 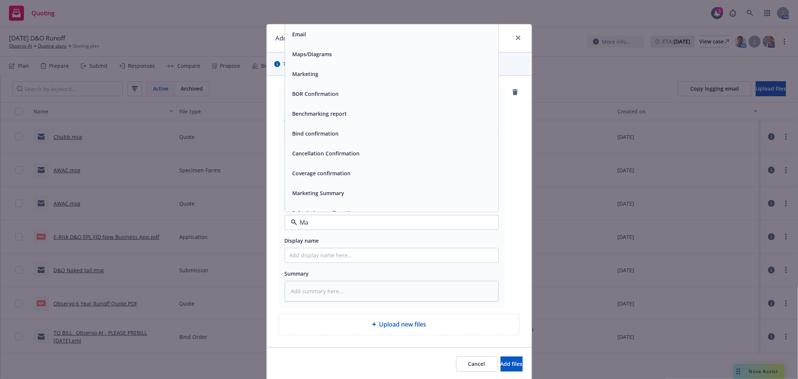 What do you see at coordinates (313, 54) in the screenshot?
I see `button: Maps/Diagrams` at bounding box center [313, 54].